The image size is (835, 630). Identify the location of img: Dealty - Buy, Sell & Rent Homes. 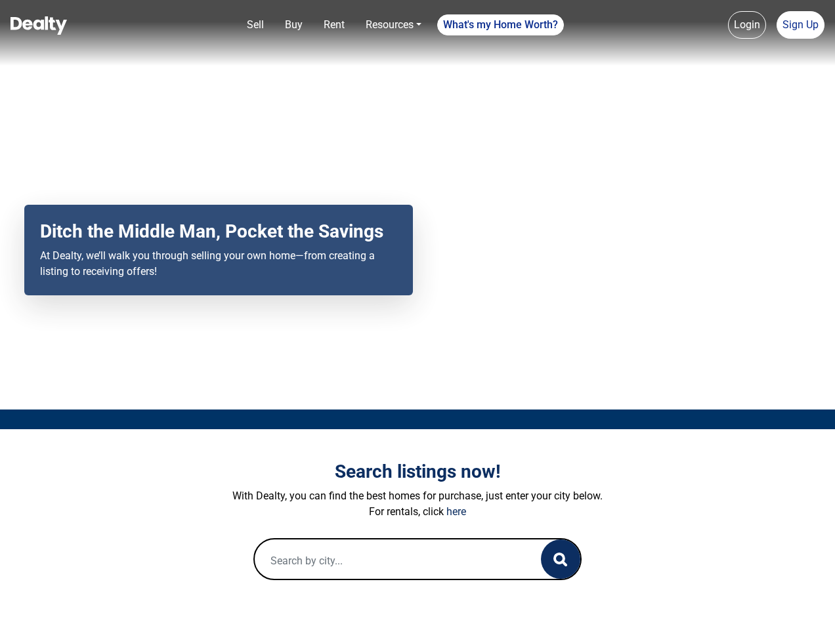
(39, 26).